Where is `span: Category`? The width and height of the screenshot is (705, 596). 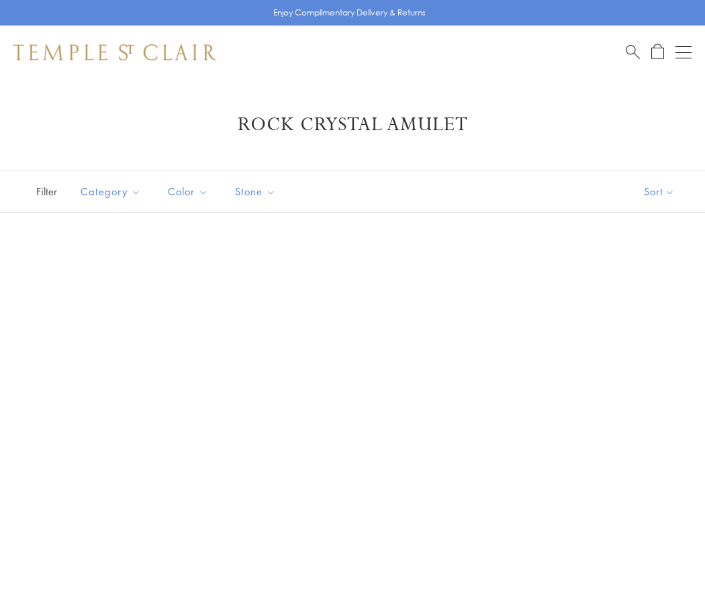
span: Category is located at coordinates (112, 191).